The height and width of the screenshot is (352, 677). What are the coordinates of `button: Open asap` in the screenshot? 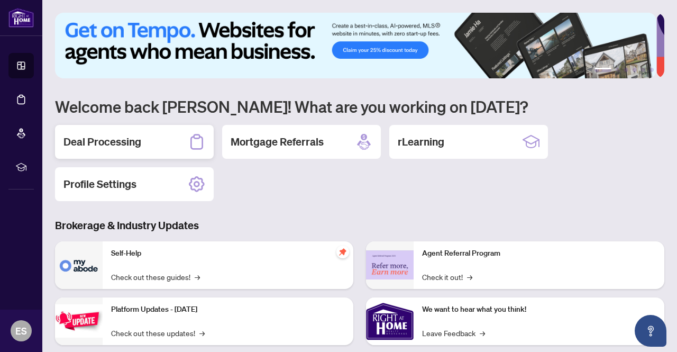 It's located at (651, 331).